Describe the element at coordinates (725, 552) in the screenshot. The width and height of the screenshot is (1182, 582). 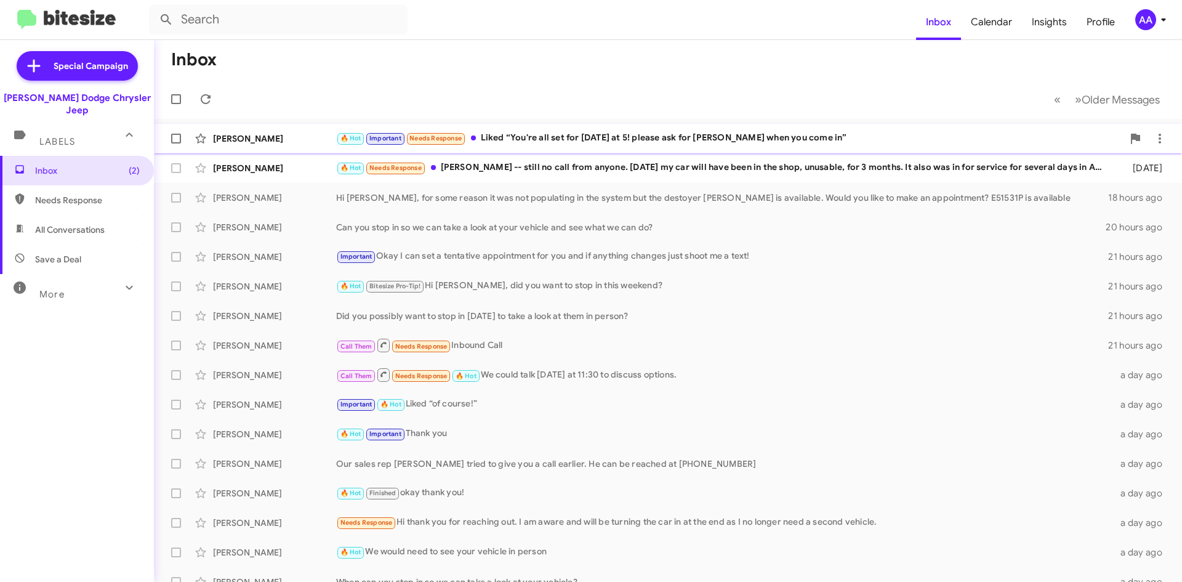
I see `div: We would need to see your vehicle in person` at that location.